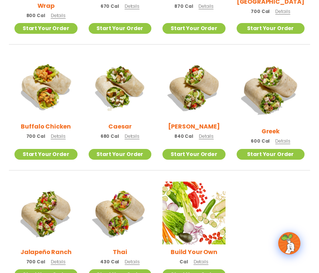  I want to click on span: 600 Cal, so click(260, 141).